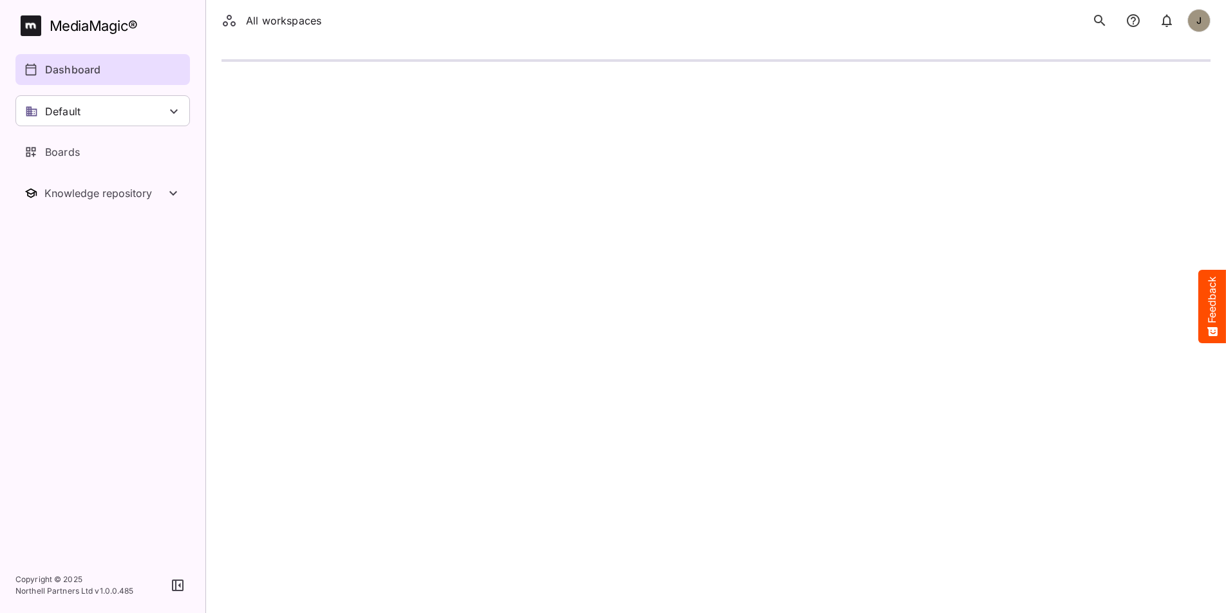 The height and width of the screenshot is (613, 1226). What do you see at coordinates (1212, 307) in the screenshot?
I see `button: Feedback` at bounding box center [1212, 307].